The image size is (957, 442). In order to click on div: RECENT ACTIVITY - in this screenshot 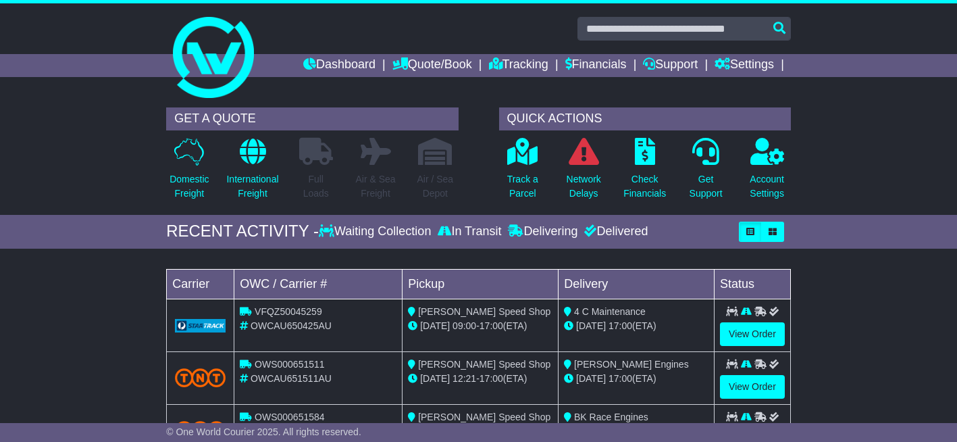, I will do `click(243, 231)`.